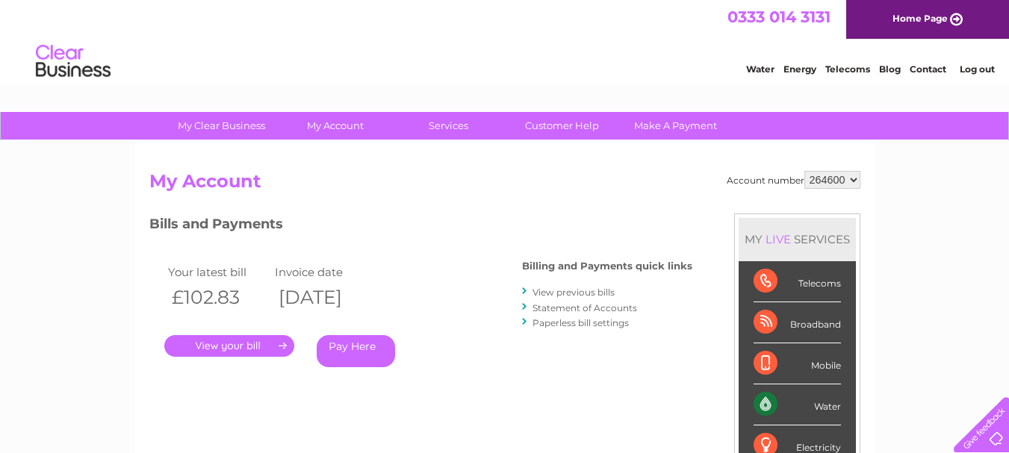 The height and width of the screenshot is (453, 1009). What do you see at coordinates (325, 272) in the screenshot?
I see `td: Invoice date` at bounding box center [325, 272].